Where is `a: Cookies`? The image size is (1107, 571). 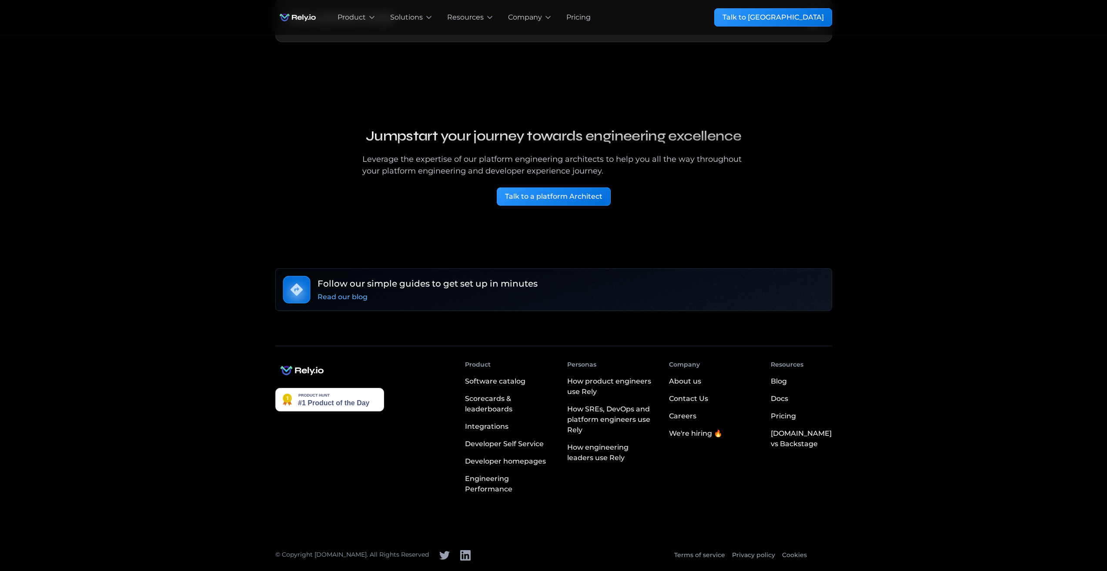
a: Cookies is located at coordinates (803, 555).